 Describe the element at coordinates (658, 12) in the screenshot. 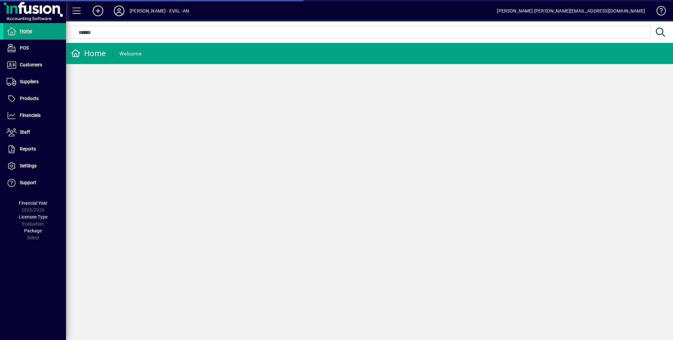

I see `a: Knowledge Base` at that location.